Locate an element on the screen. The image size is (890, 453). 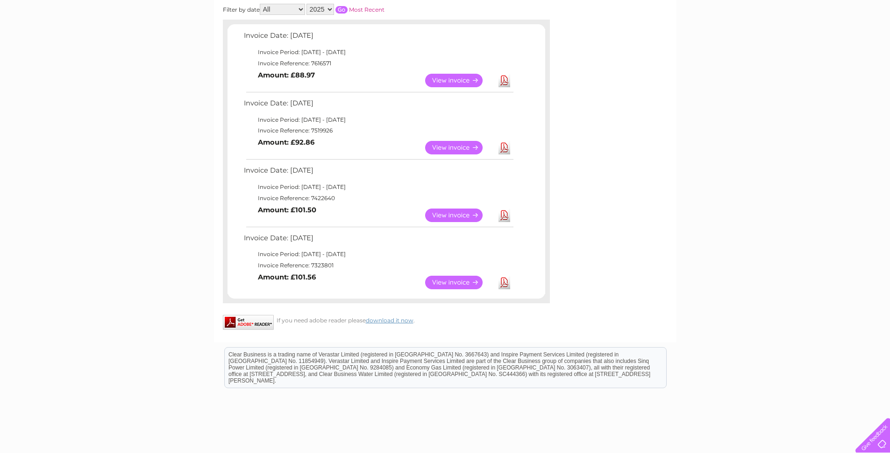
td: Invoice Reference: 7616571 is located at coordinates (378, 64).